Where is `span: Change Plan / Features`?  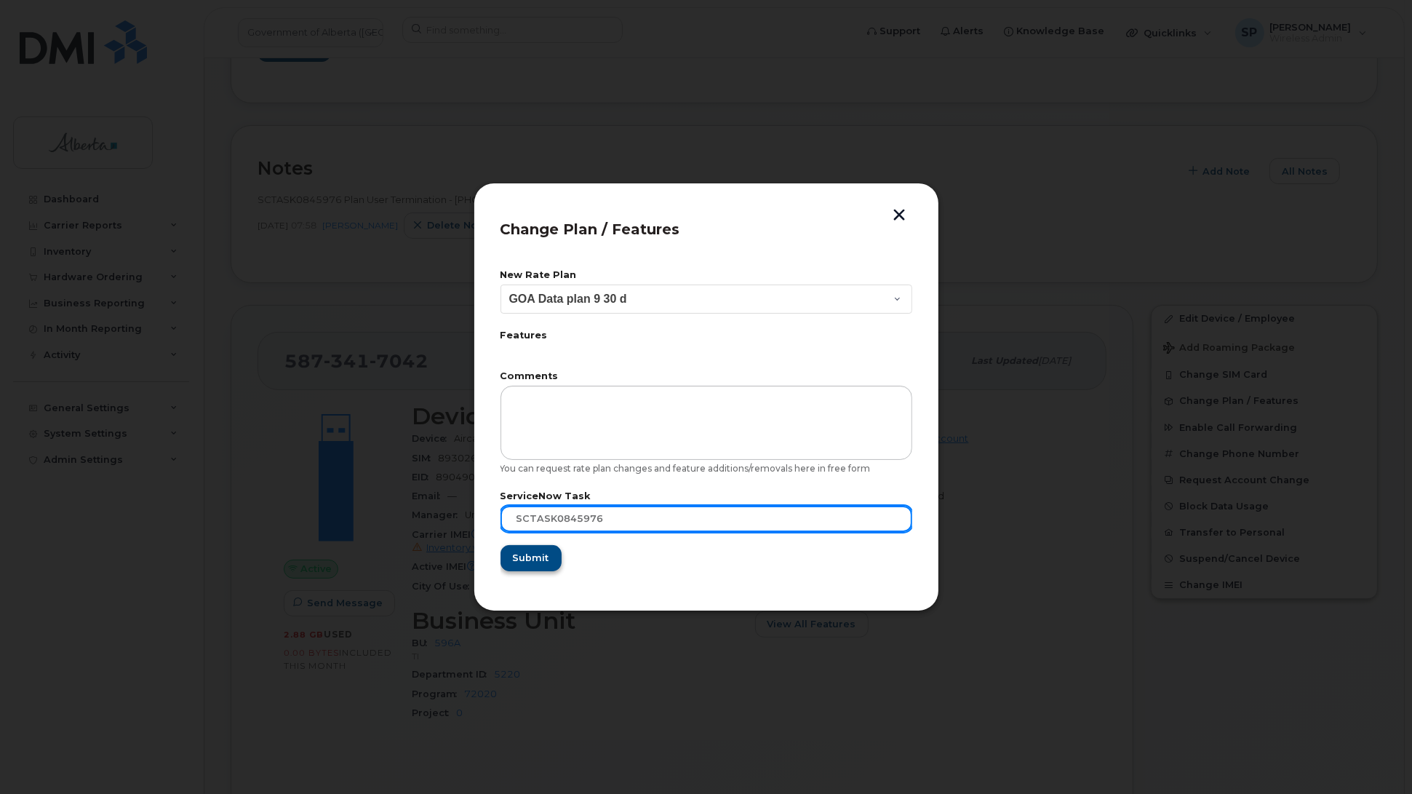
span: Change Plan / Features is located at coordinates (590, 229).